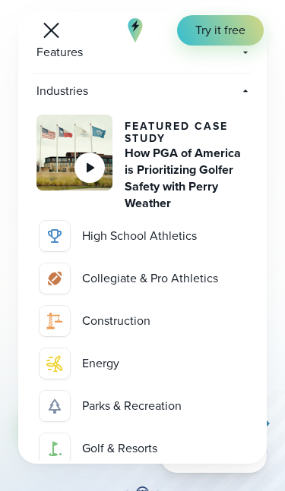 This screenshot has height=491, width=285. What do you see at coordinates (163, 279) in the screenshot?
I see `div: Collegiate & Pro Athletics` at bounding box center [163, 279].